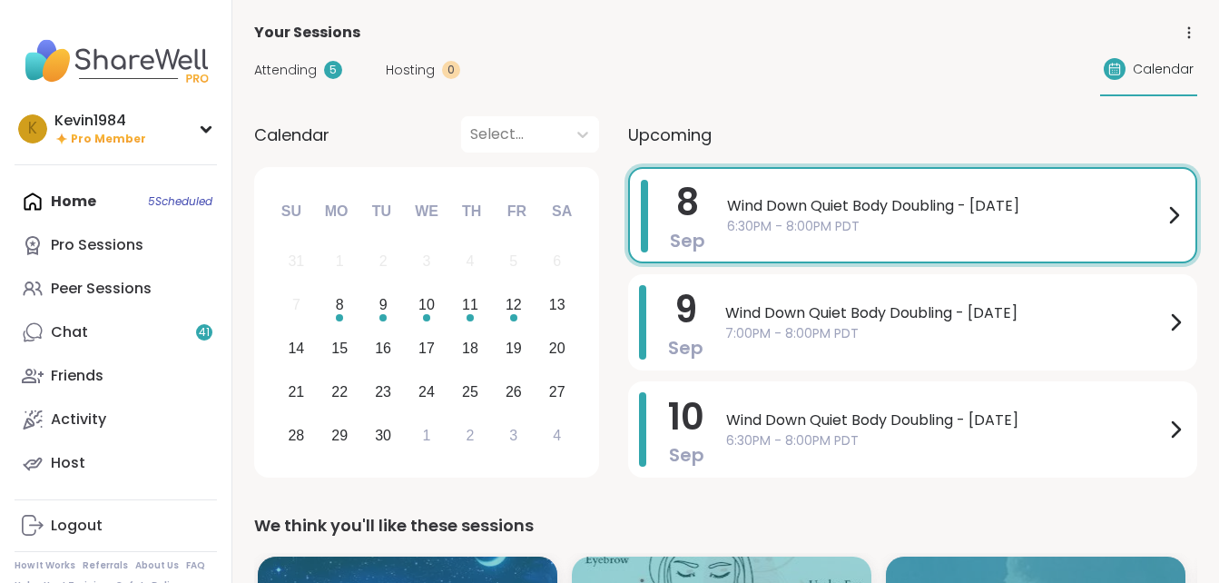  I want to click on div: Choose Friday, October 3rd, 2025, so click(513, 435).